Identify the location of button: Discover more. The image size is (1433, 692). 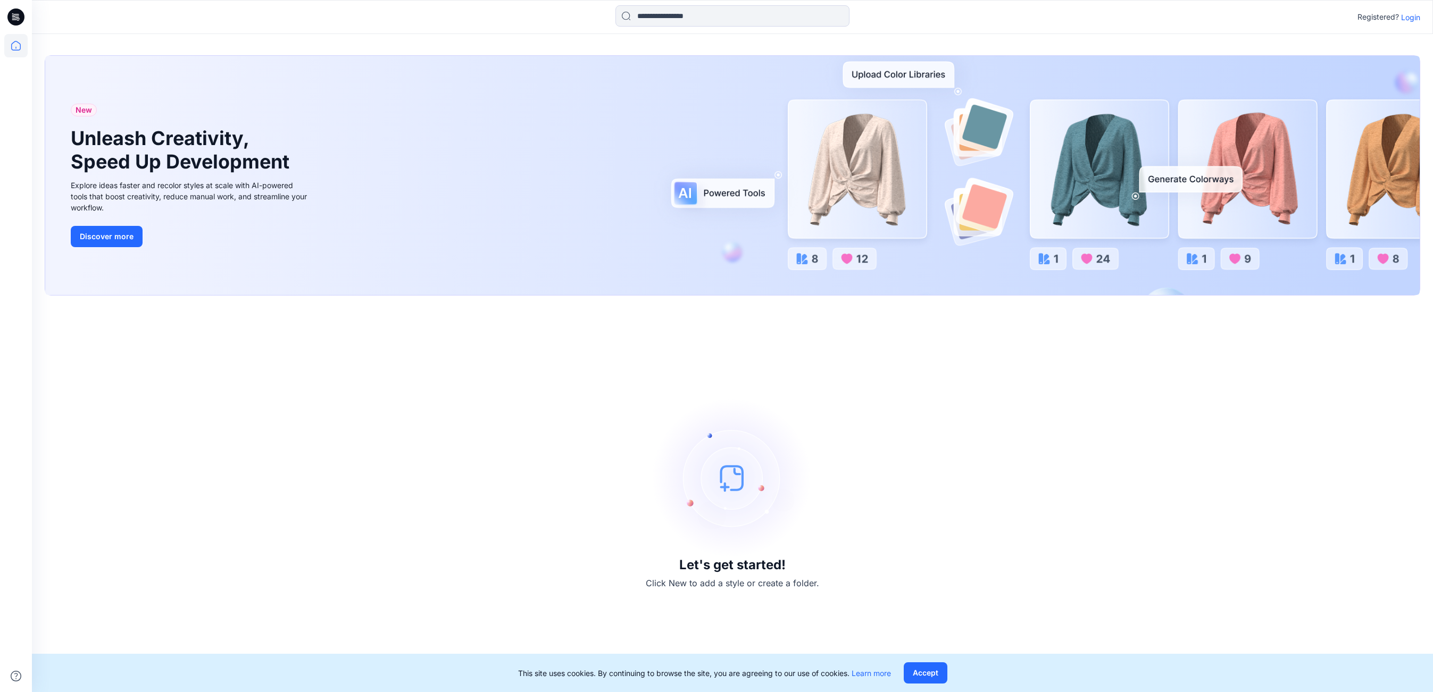
(106, 237).